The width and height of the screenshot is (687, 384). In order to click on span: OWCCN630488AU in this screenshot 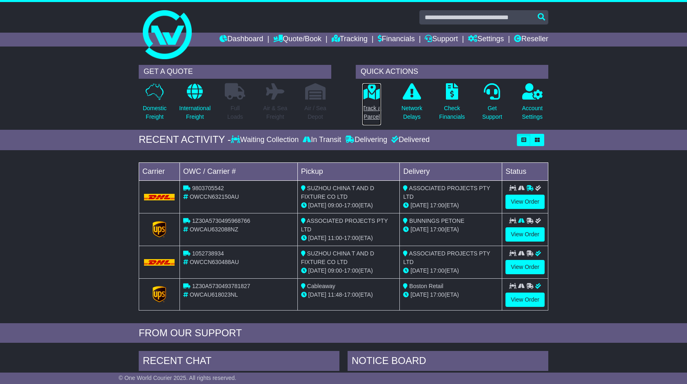, I will do `click(214, 262)`.